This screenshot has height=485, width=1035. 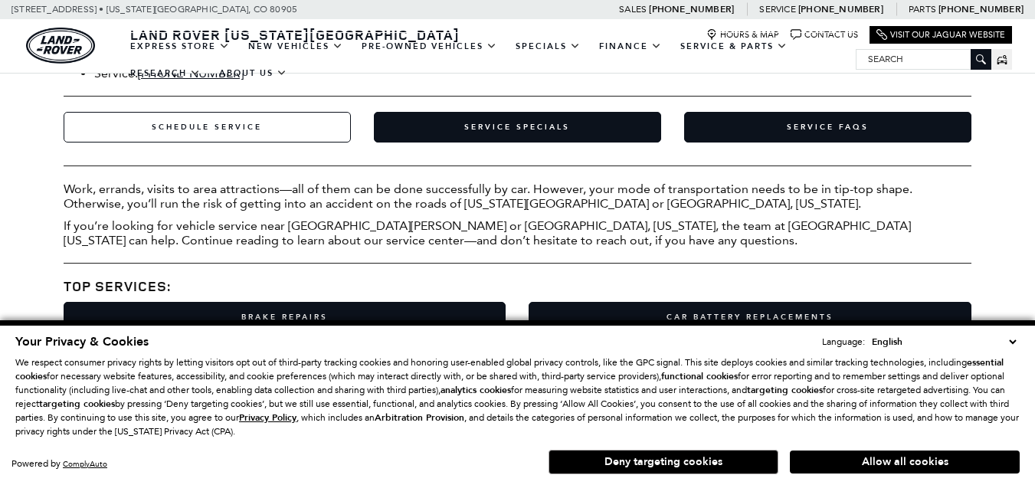 I want to click on span: Sales, so click(x=633, y=9).